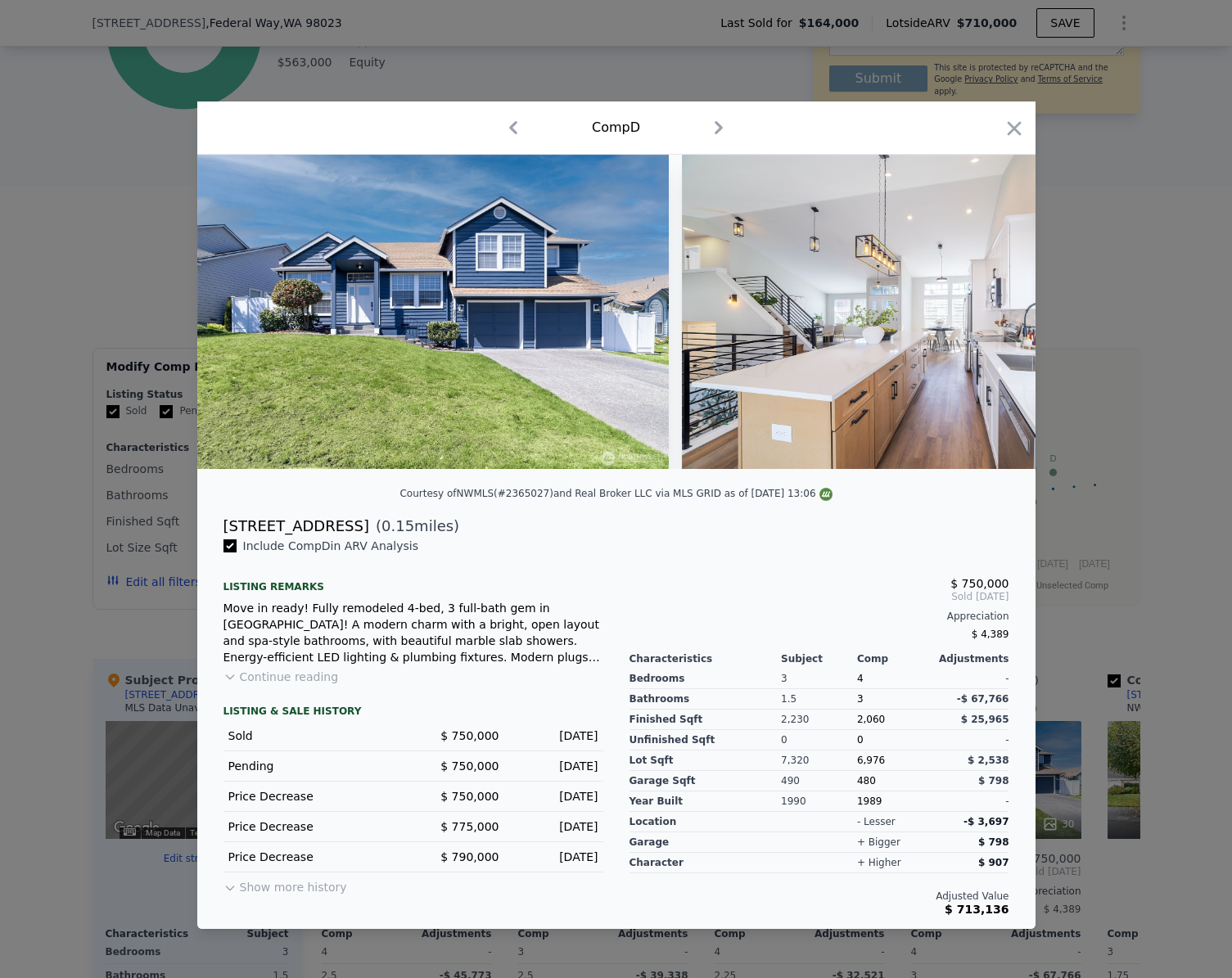  Describe the element at coordinates (871, 719) in the screenshot. I see `span: 2,060` at that location.